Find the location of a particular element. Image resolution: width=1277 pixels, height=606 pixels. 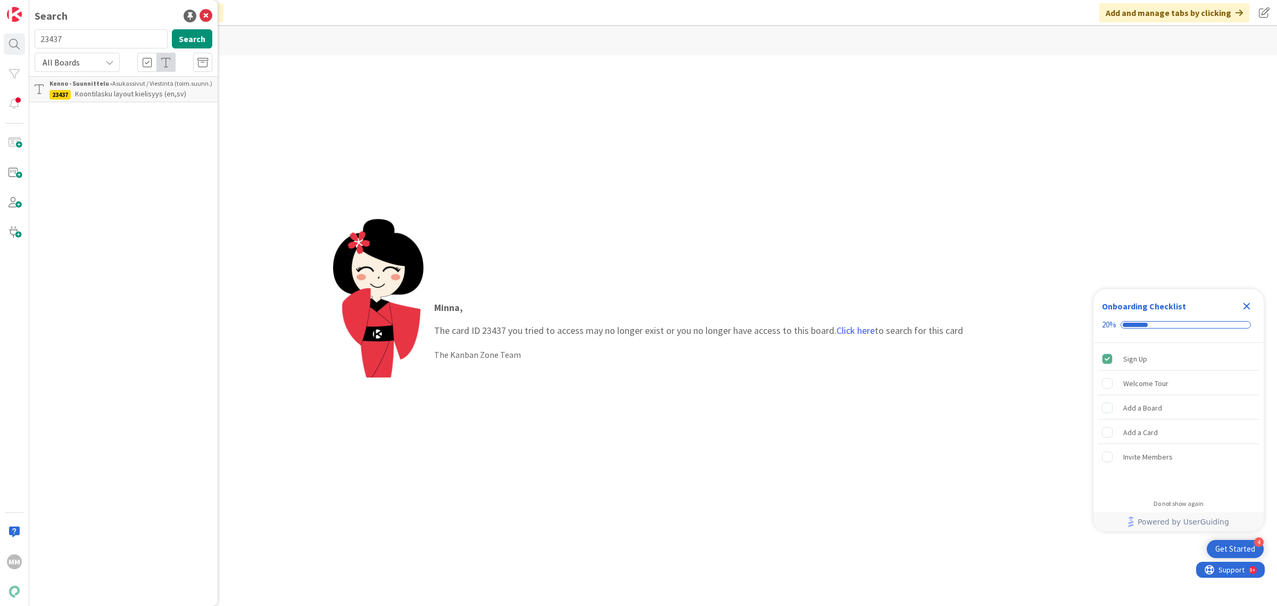

span: Support is located at coordinates (35, 8).